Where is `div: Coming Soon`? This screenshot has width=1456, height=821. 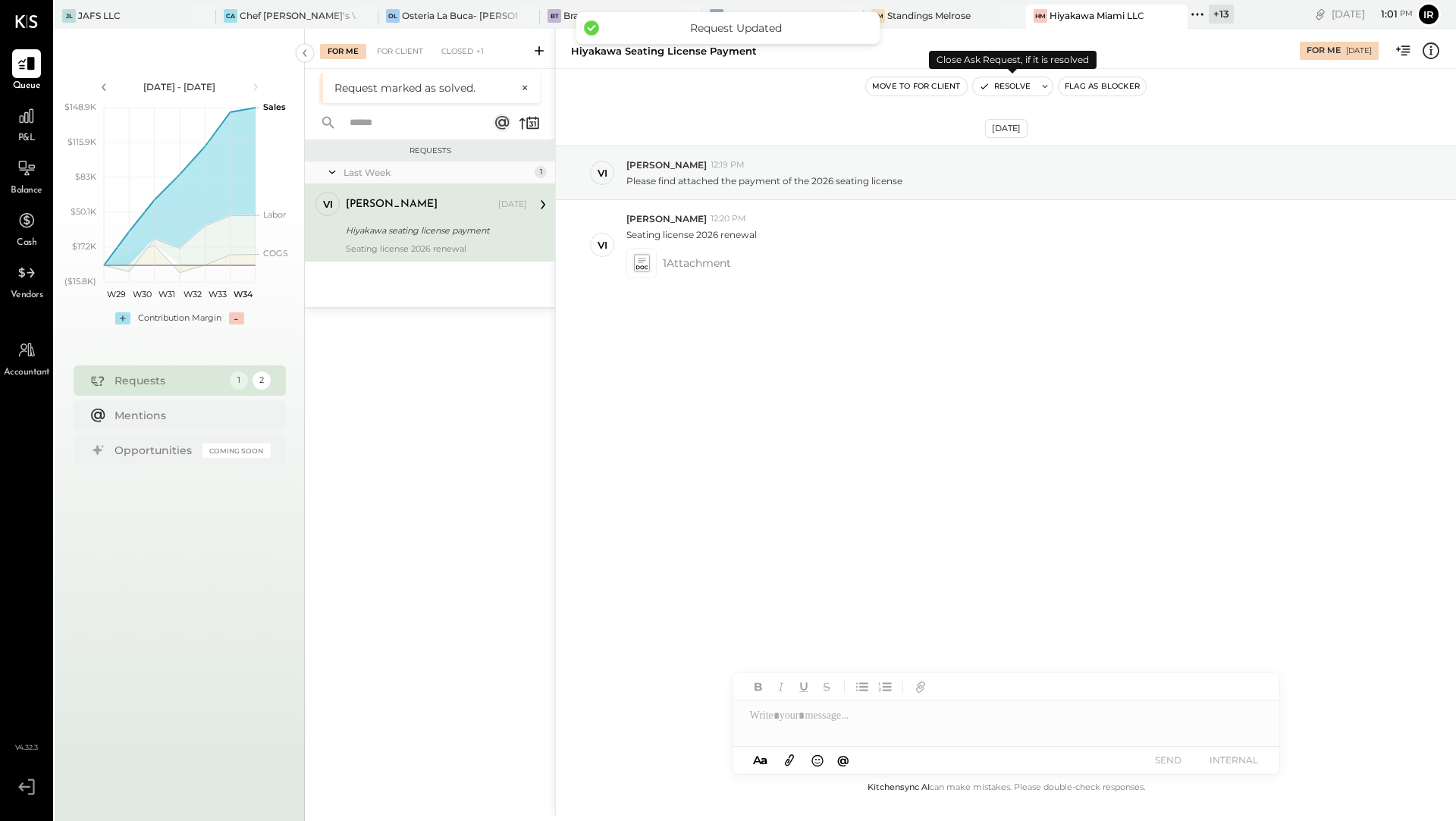
div: Coming Soon is located at coordinates (236, 450).